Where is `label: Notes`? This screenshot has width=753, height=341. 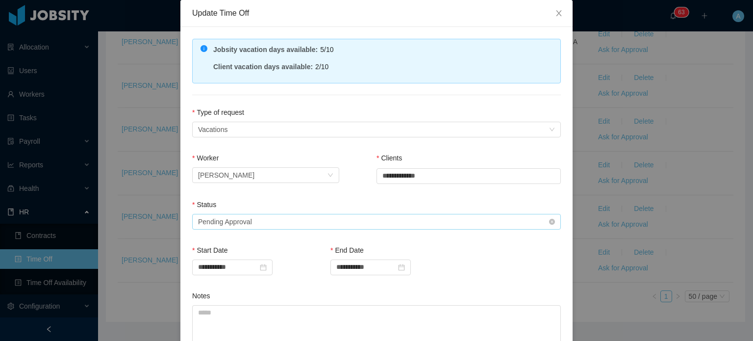 label: Notes is located at coordinates (201, 295).